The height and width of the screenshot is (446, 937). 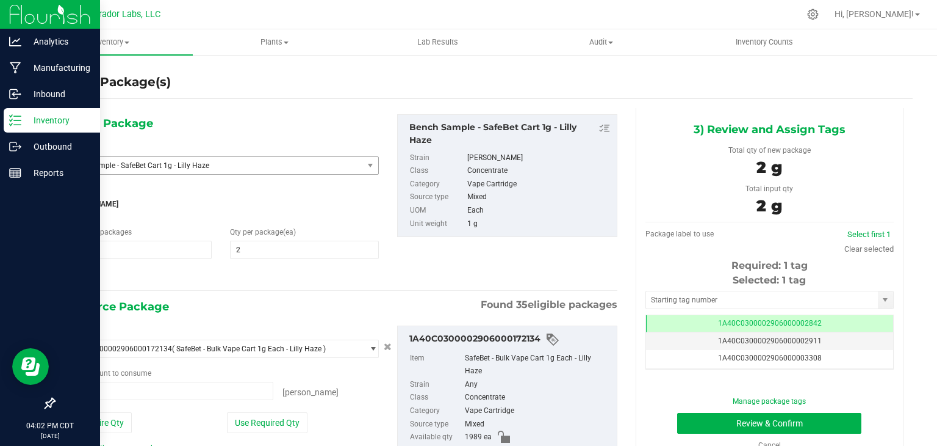 I want to click on div: Any, so click(x=538, y=384).